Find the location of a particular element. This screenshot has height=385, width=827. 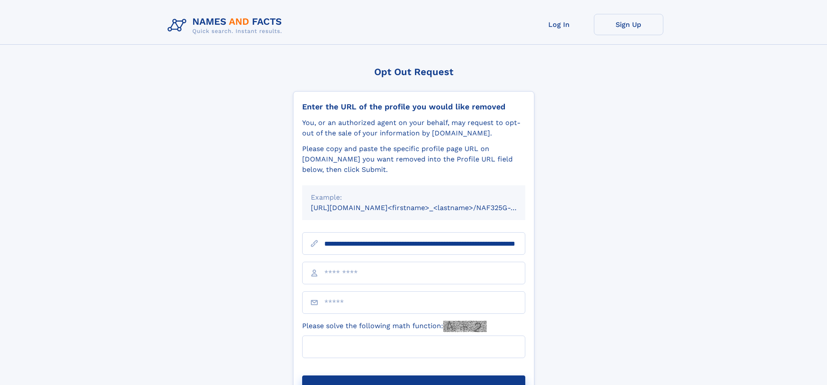

div: Opt Out Request is located at coordinates (413, 72).